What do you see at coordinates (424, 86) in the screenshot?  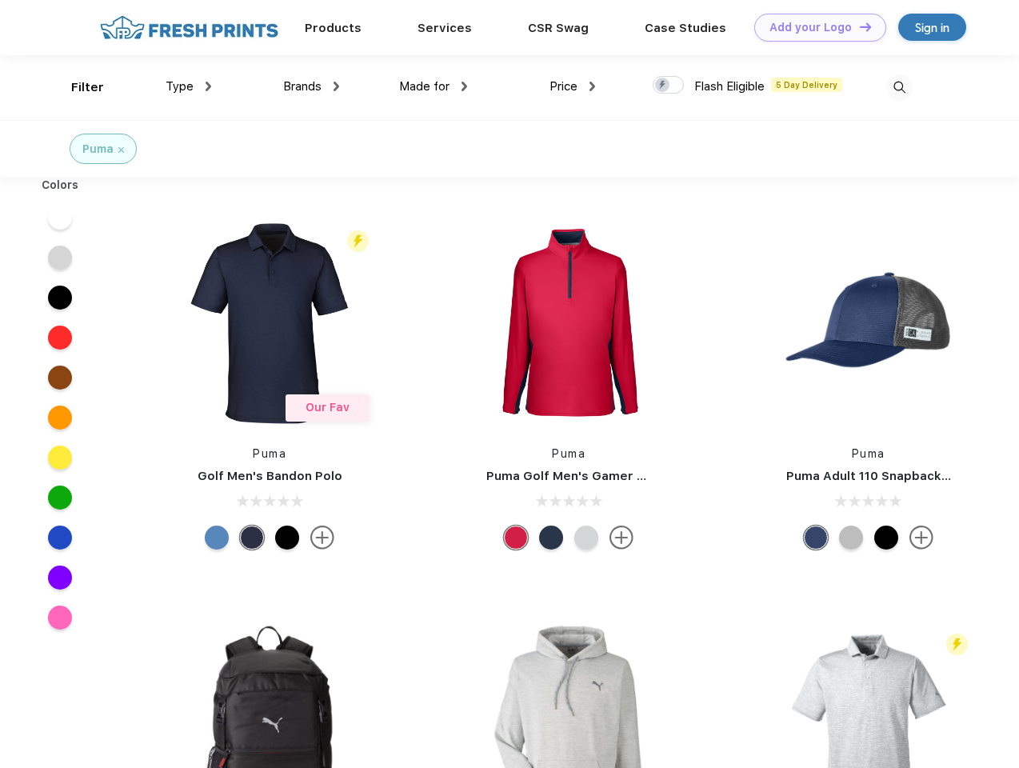 I see `span: Made for` at bounding box center [424, 86].